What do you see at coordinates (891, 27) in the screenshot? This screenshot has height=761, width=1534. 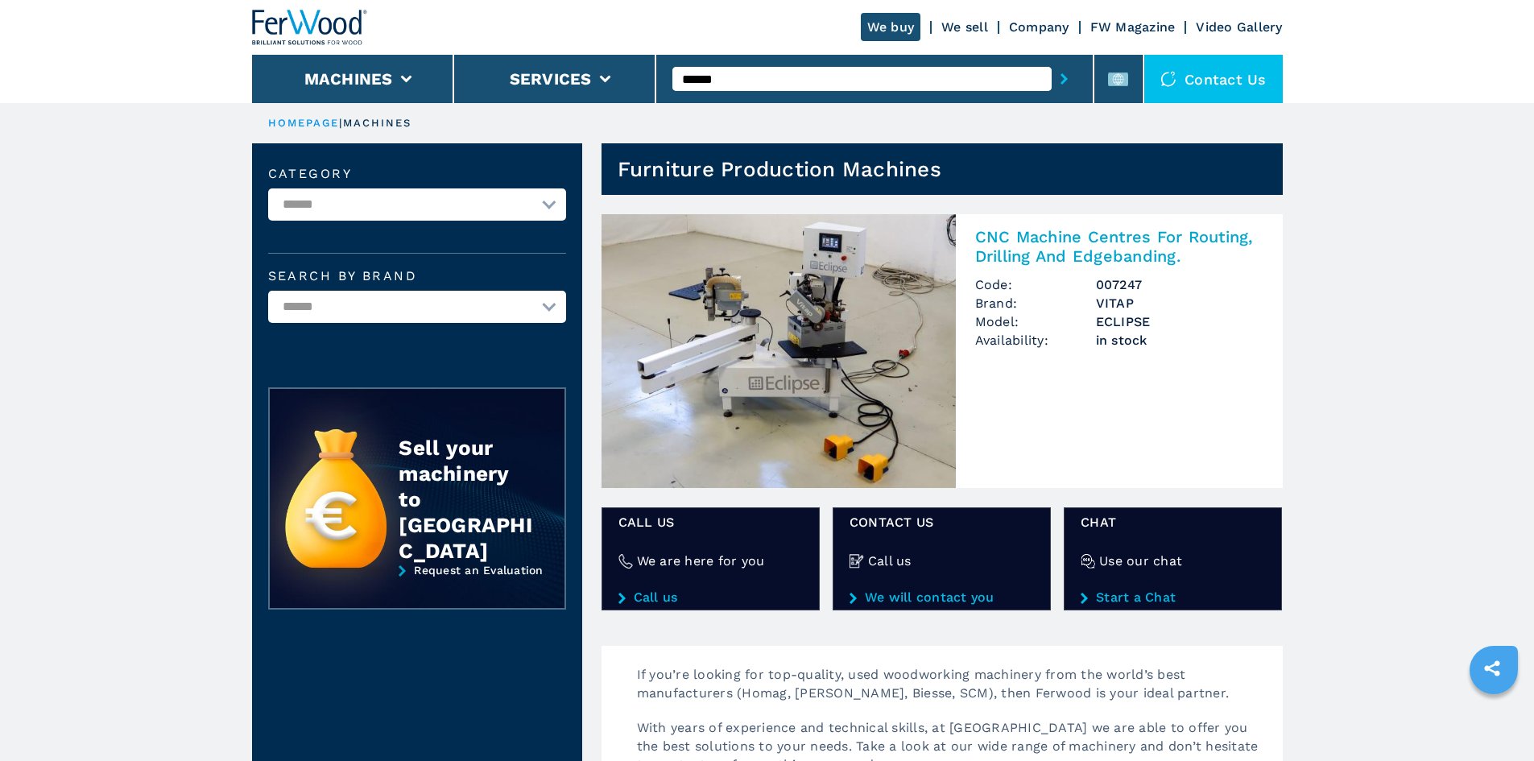 I see `a: We buy` at bounding box center [891, 27].